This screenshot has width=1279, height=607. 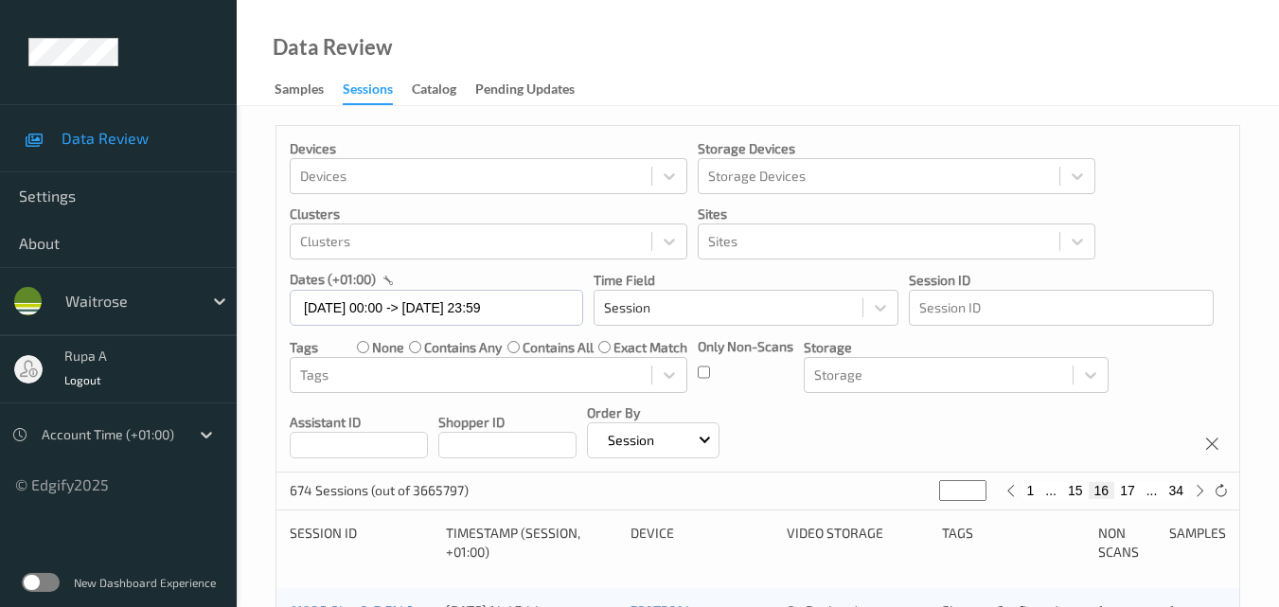 What do you see at coordinates (388, 347) in the screenshot?
I see `label: none` at bounding box center [388, 347].